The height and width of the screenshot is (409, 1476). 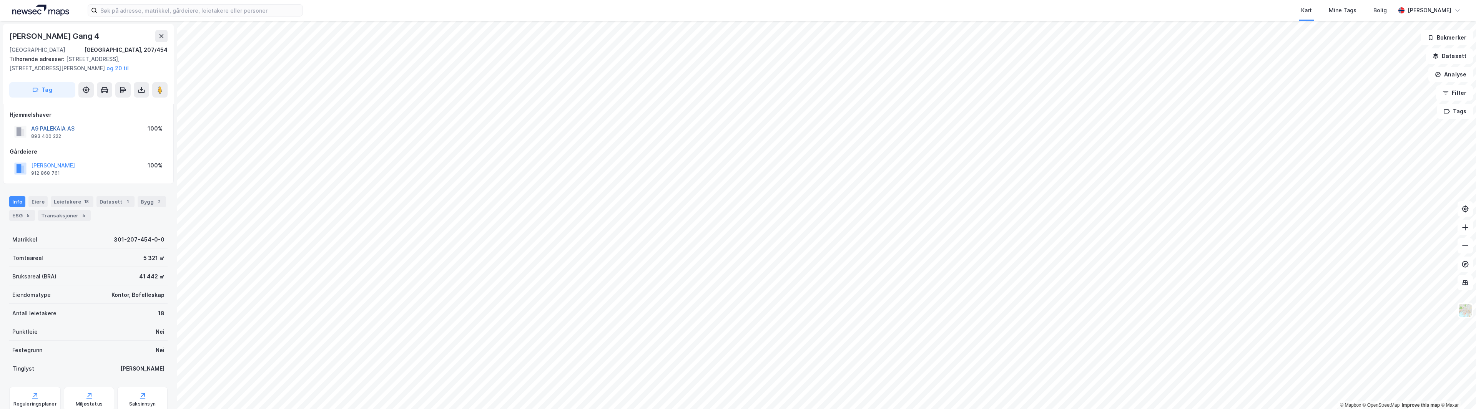 I want to click on span: Tilhørende adresser:, so click(x=38, y=59).